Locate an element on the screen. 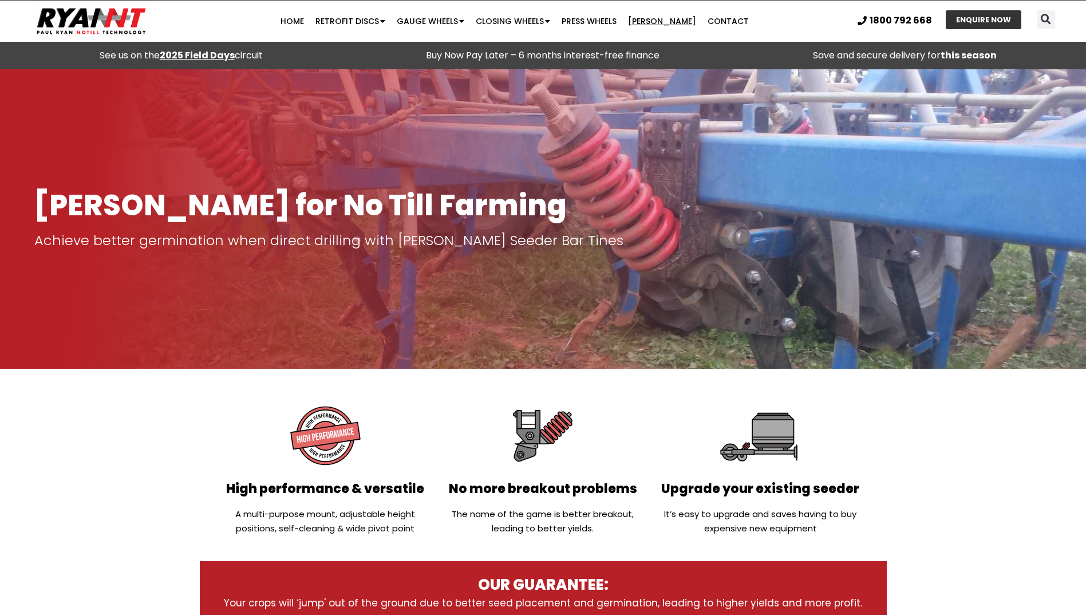 This screenshot has height=615, width=1086. a: Home is located at coordinates (292, 21).